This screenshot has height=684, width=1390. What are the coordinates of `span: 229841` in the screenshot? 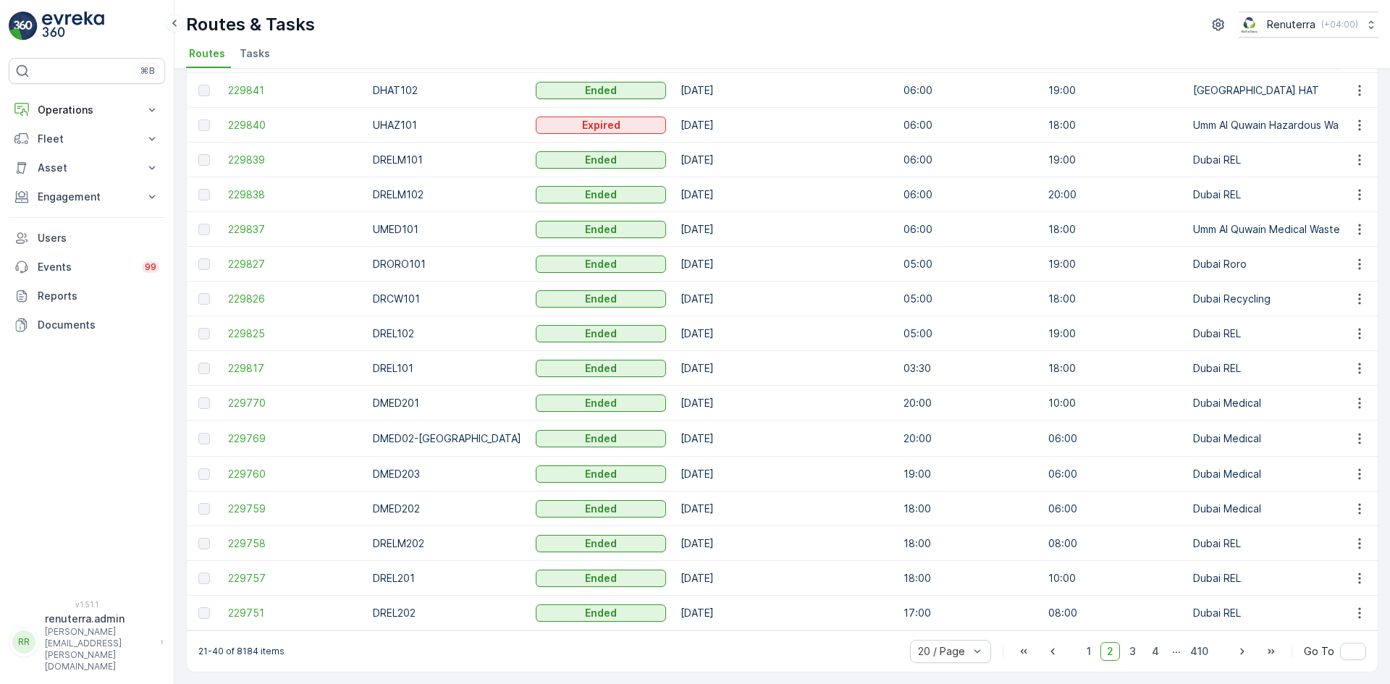 It's located at (293, 90).